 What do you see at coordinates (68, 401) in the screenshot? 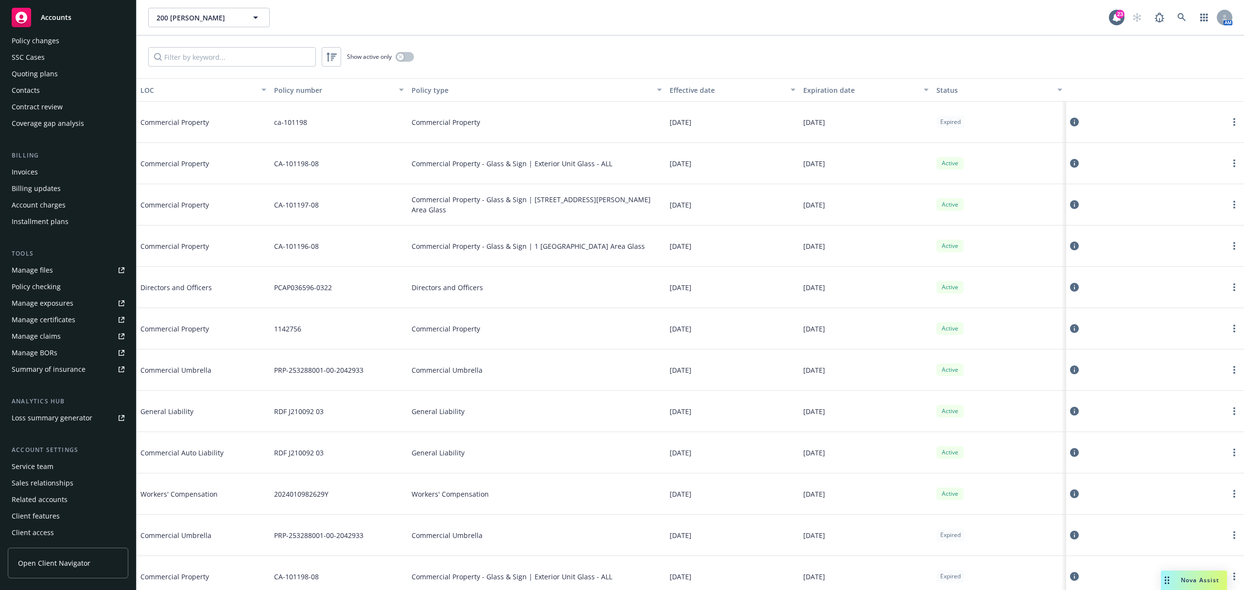
I see `div: Analytics hub` at bounding box center [68, 401].